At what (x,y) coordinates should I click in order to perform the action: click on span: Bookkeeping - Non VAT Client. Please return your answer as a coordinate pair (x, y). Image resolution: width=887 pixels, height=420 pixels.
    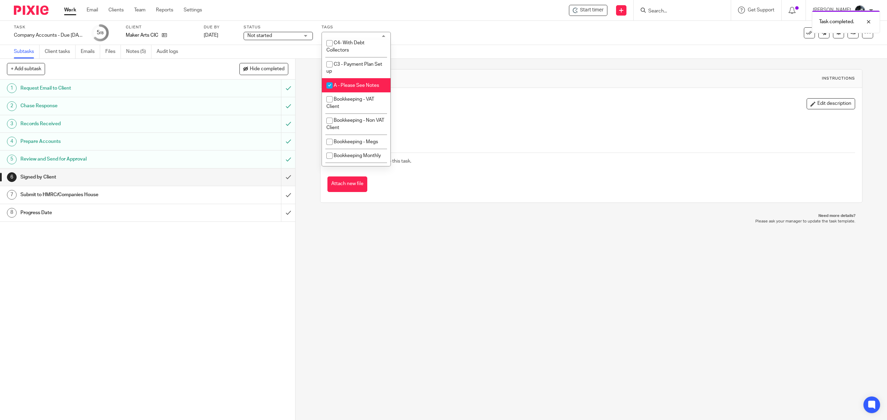
    Looking at the image, I should click on (355, 124).